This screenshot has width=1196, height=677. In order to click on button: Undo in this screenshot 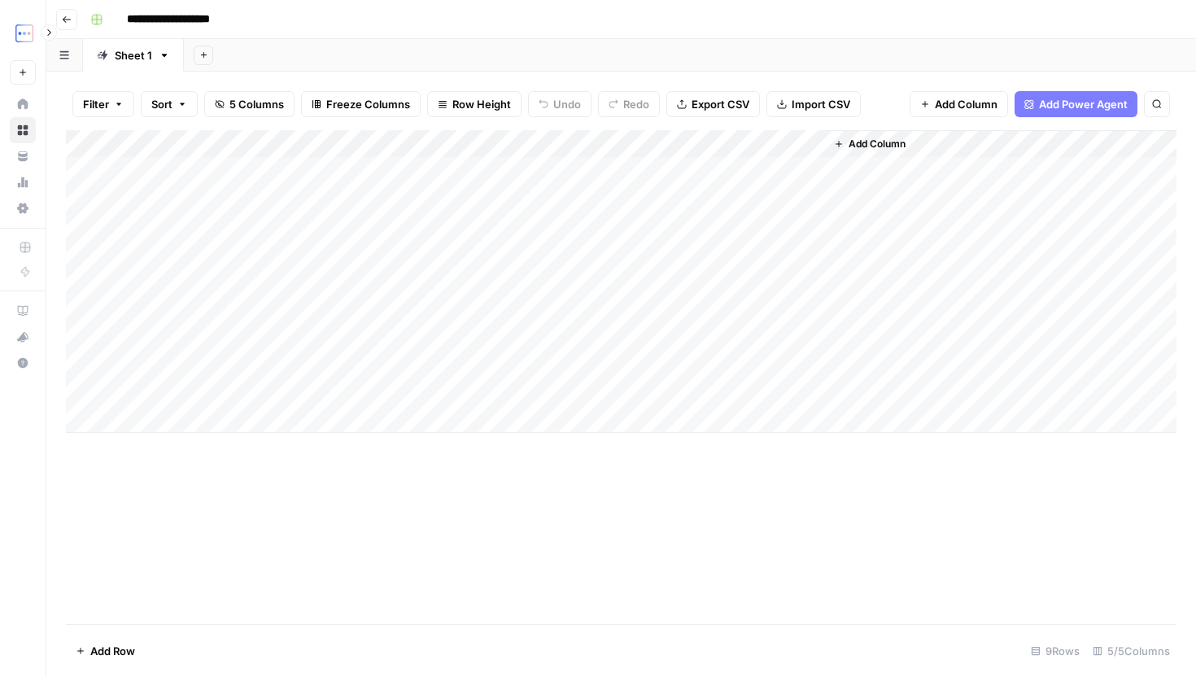, I will do `click(560, 104)`.